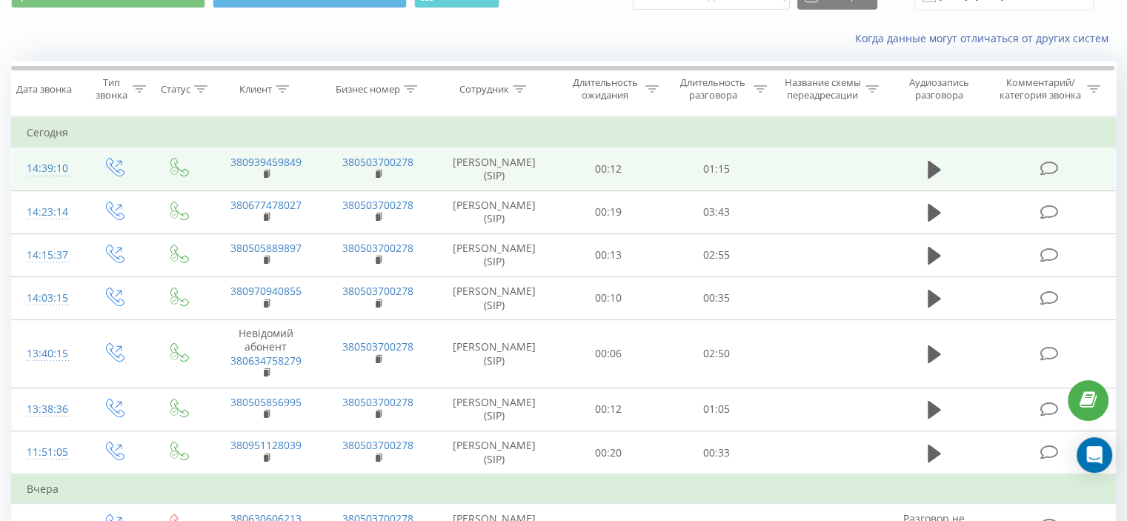 The image size is (1127, 521). What do you see at coordinates (46, 409) in the screenshot?
I see `div: 13:38:36` at bounding box center [46, 409].